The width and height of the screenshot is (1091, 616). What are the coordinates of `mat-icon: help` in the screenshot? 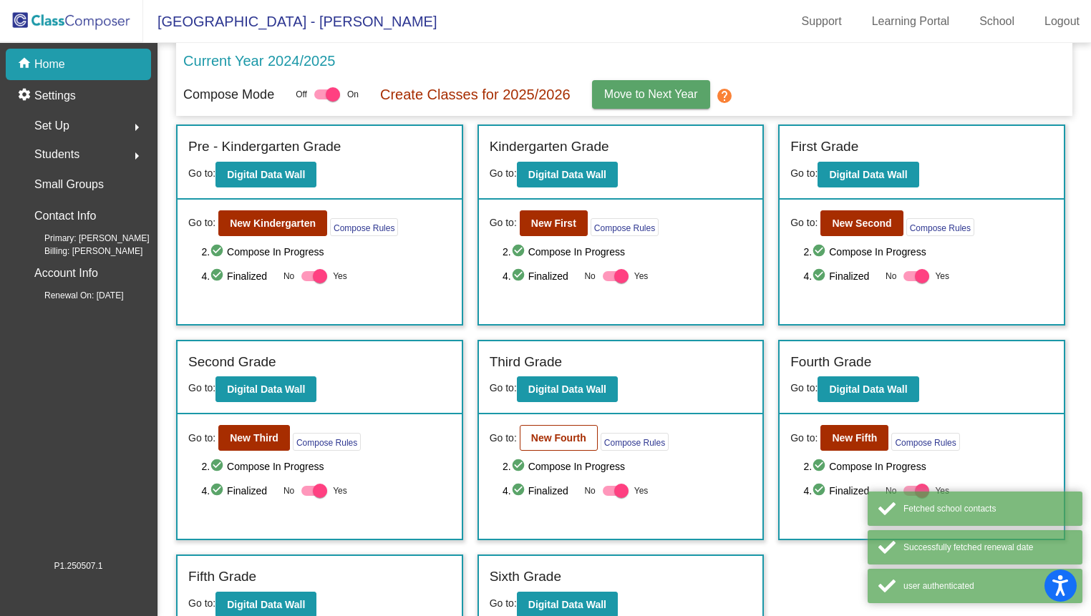 It's located at (724, 96).